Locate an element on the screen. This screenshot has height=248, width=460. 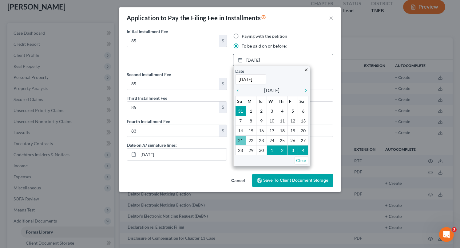
a: chevron_left is located at coordinates (239, 90).